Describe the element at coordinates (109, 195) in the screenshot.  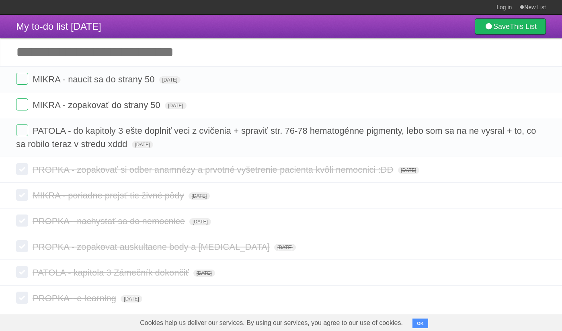
I see `span: MIKRA - poriadne prejsť tie živné pôdy` at that location.